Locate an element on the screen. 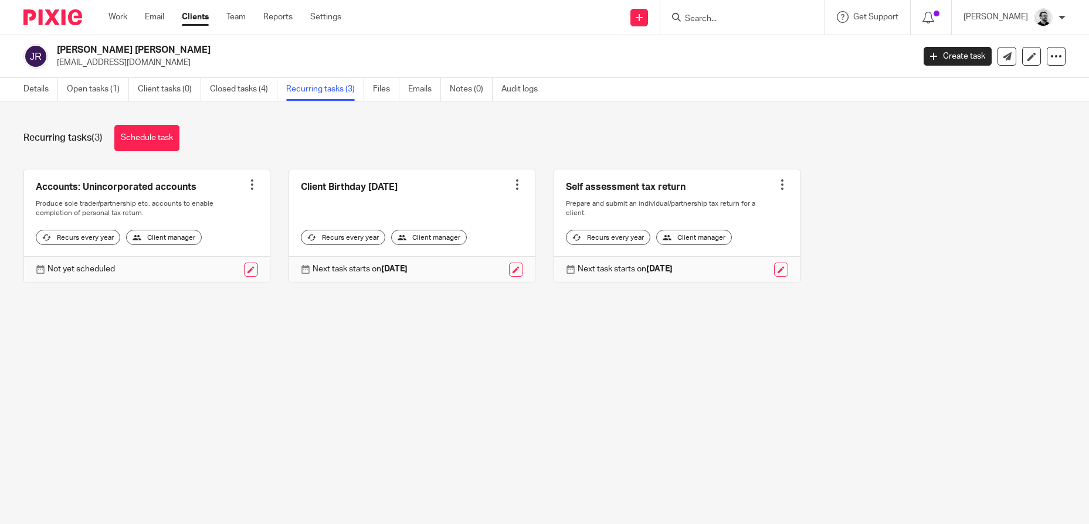  a: Reports is located at coordinates (278, 17).